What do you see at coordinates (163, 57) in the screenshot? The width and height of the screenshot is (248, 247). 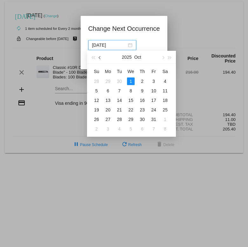 I see `button: Next month (PageDown)` at bounding box center [163, 57].